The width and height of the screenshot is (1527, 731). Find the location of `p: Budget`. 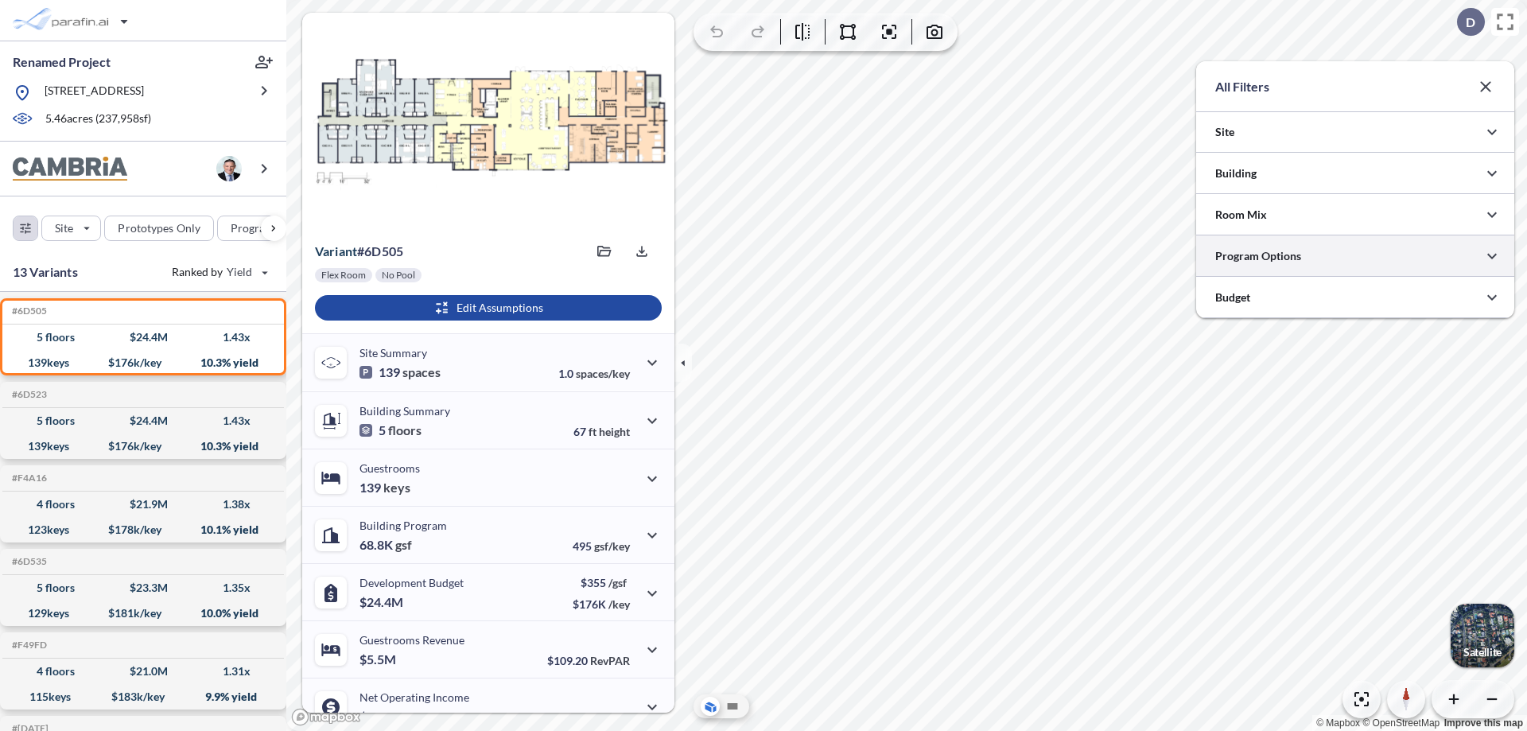

p: Budget is located at coordinates (1233, 298).